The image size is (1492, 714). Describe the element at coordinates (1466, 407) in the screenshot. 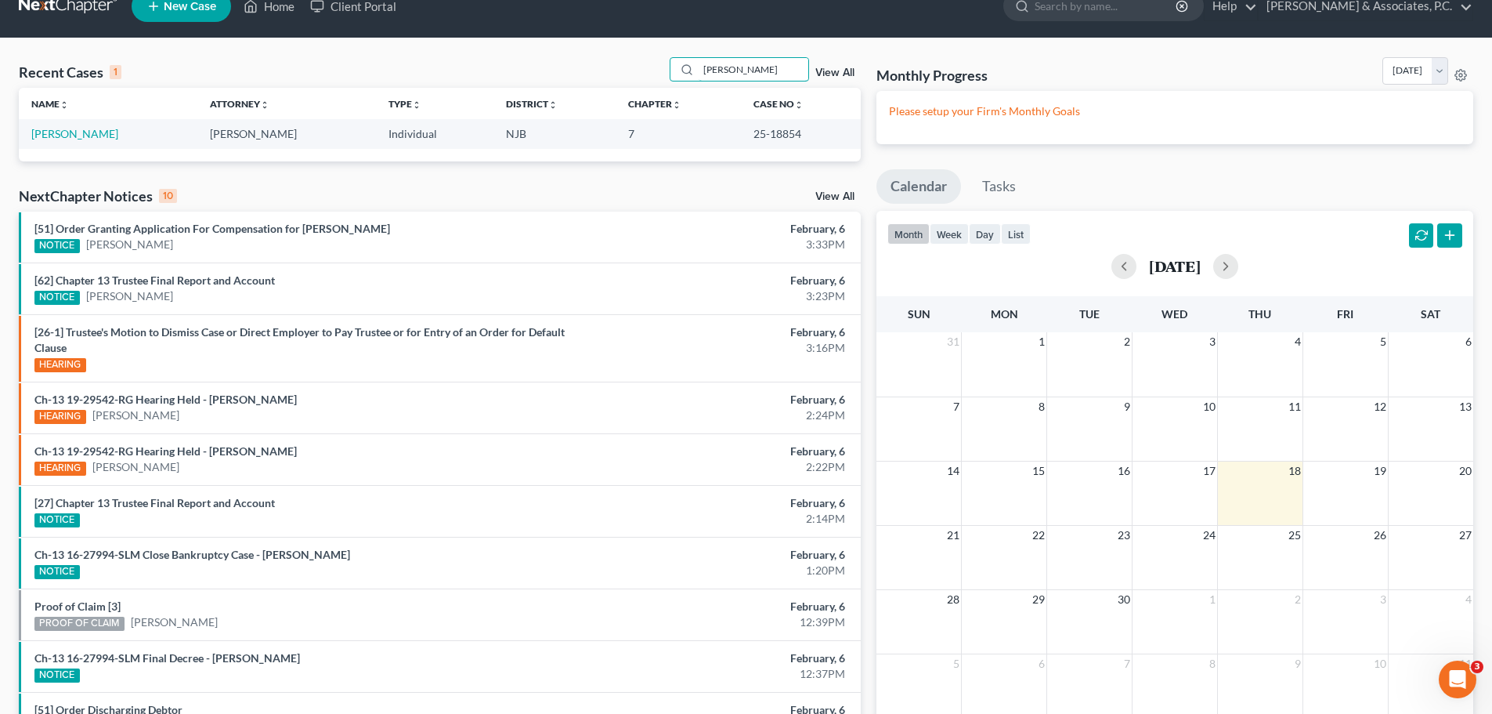

I see `span: 13` at that location.